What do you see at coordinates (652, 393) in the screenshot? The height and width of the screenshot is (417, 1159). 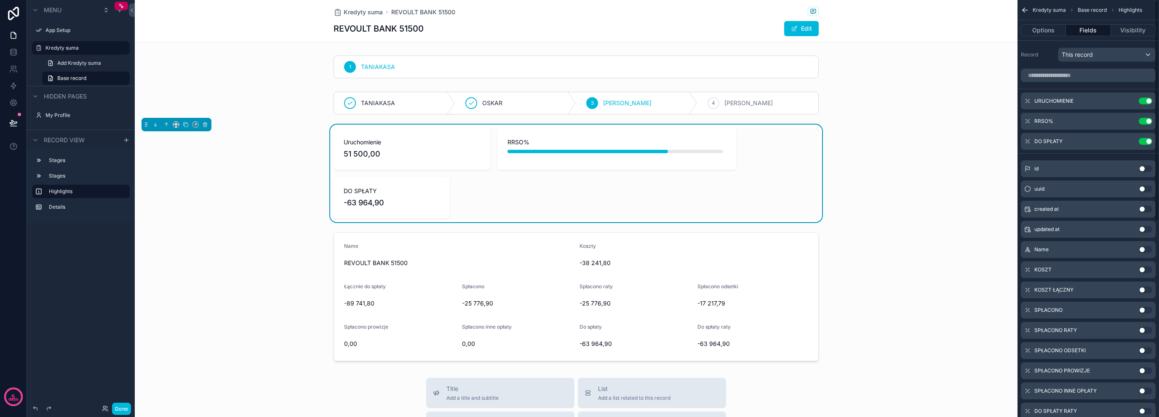 I see `button: ListAdd a list related to this record` at bounding box center [652, 393].